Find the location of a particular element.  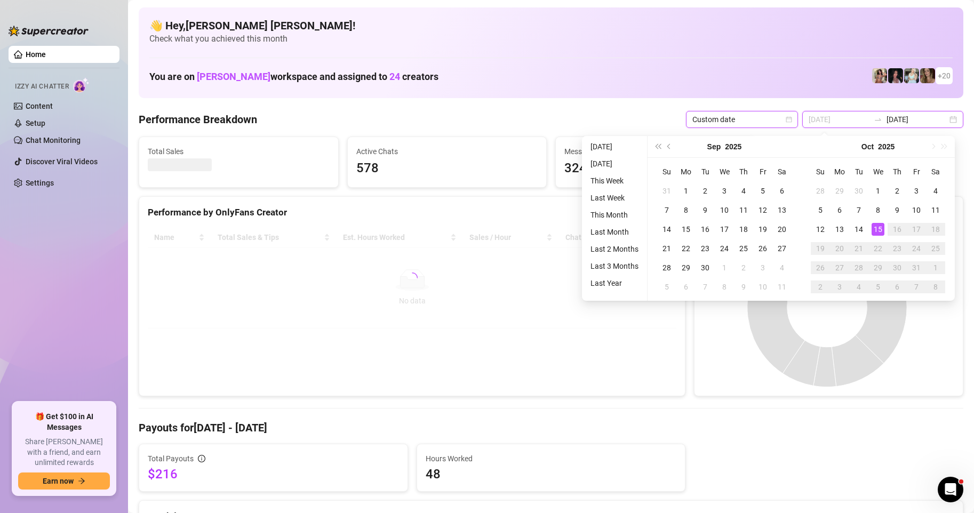

span: Total Sales is located at coordinates (238, 151).